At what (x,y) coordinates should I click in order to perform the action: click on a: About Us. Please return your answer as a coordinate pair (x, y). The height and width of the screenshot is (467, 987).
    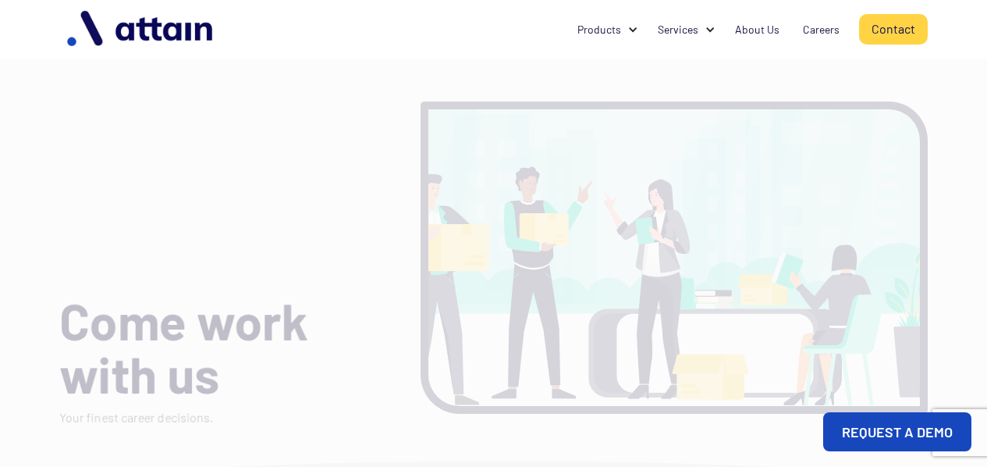
    Looking at the image, I should click on (757, 30).